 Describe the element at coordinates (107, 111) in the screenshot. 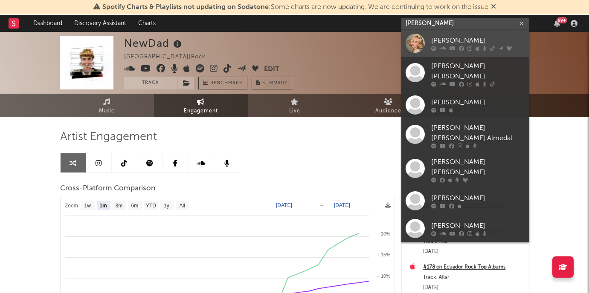

I see `span: Music` at that location.